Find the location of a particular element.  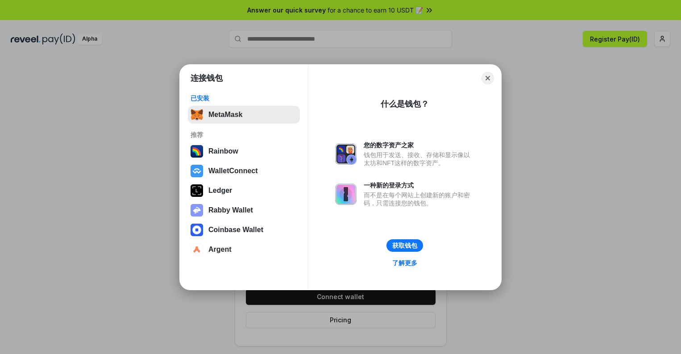

img: svg+xml,%3Csvg%20xmlns%3D%22http%3A%2F%2Fwww.w3.org%2F2000%2Fsvg%22%20width%3D%2228%22%20height%3... is located at coordinates (197, 191).